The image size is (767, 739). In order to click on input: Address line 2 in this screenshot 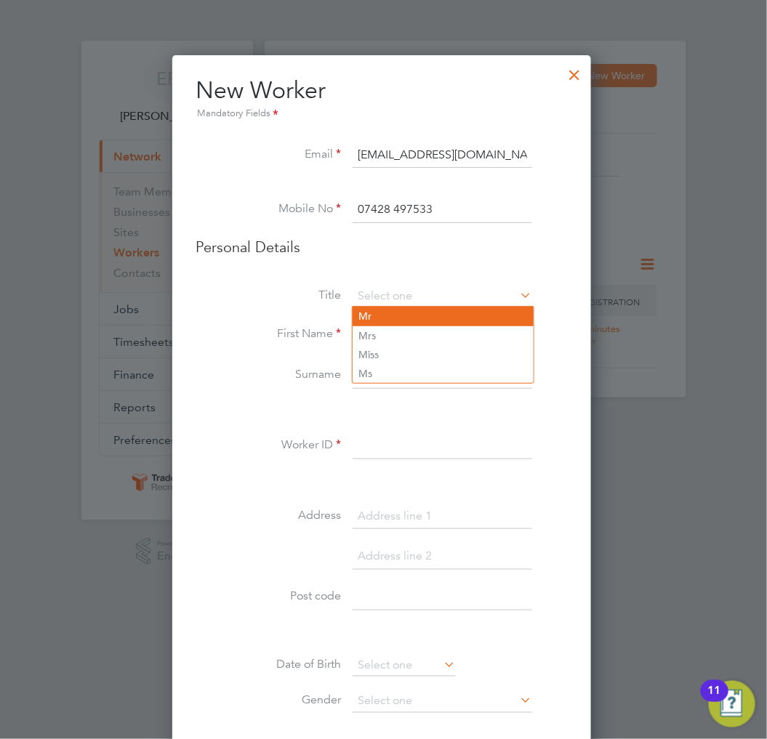, I will do `click(442, 557)`.